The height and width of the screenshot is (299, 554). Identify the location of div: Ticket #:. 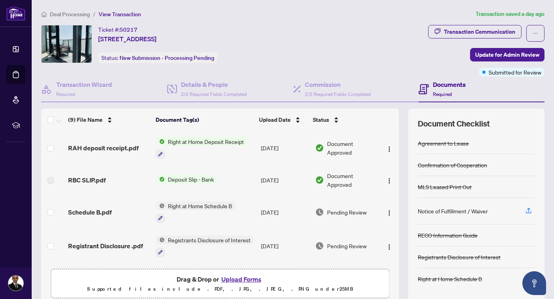
(118, 29).